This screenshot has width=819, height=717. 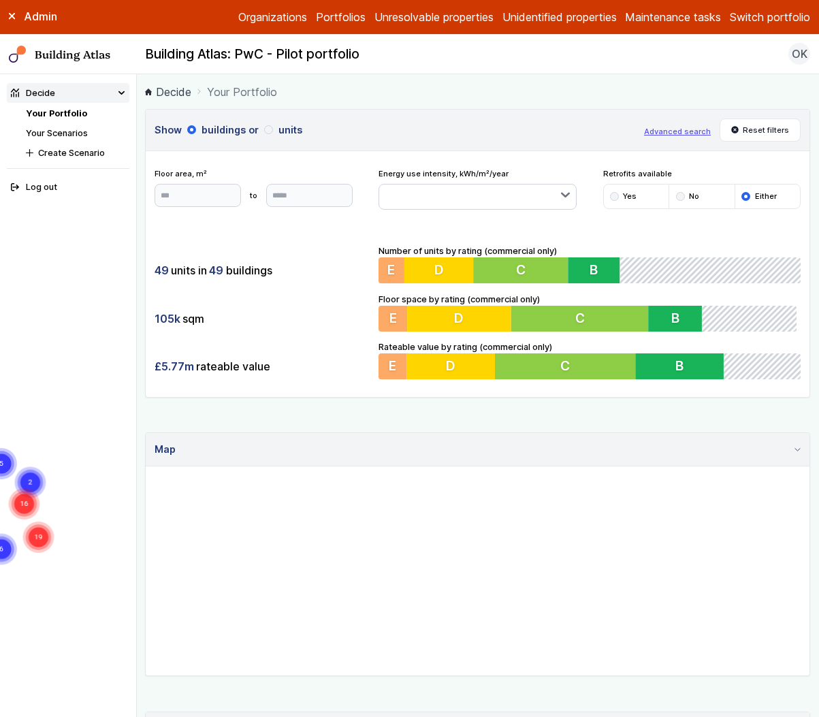 I want to click on div: Rateable value by rating (commercial only), so click(x=589, y=360).